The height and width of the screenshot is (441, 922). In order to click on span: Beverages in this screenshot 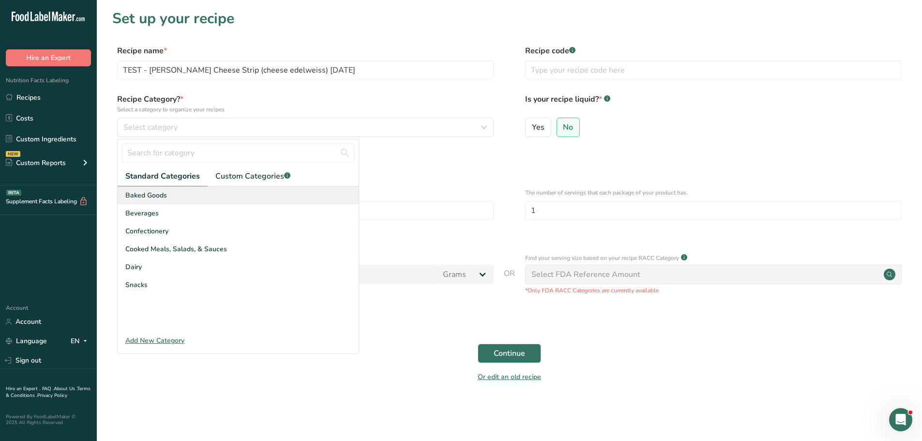, I will do `click(142, 213)`.